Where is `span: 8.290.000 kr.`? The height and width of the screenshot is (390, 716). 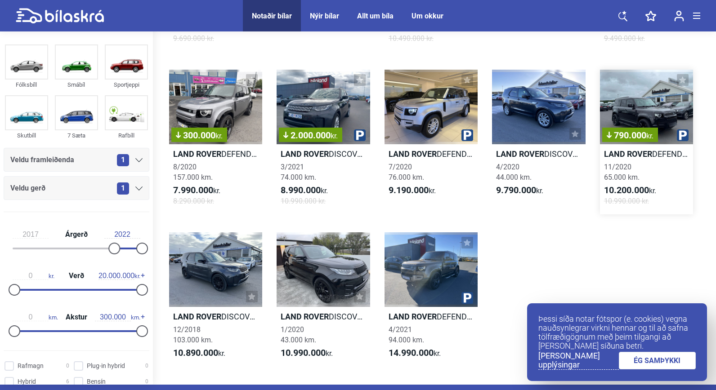
span: 8.290.000 kr. is located at coordinates (193, 201).